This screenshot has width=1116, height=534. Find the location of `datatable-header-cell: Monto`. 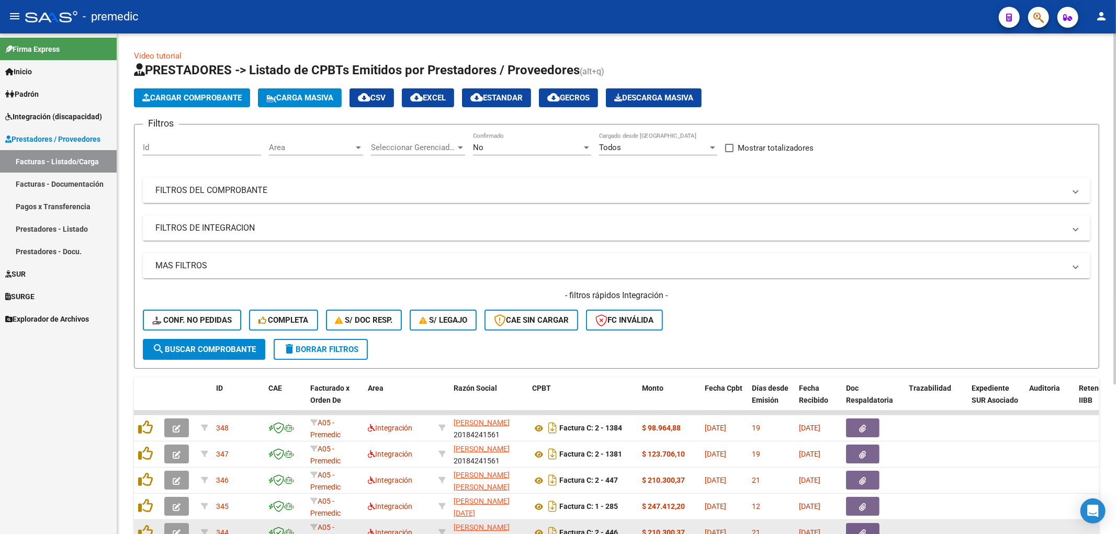

datatable-header-cell: Monto is located at coordinates (669, 400).